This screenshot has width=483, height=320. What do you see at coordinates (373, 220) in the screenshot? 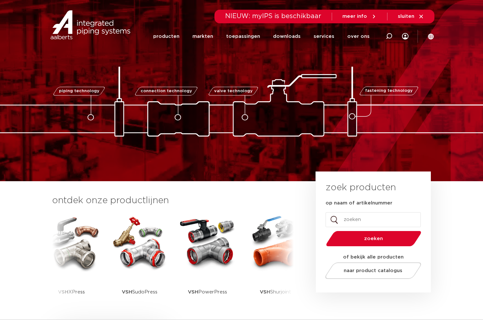
I see `input: zoeken` at bounding box center [373, 220].